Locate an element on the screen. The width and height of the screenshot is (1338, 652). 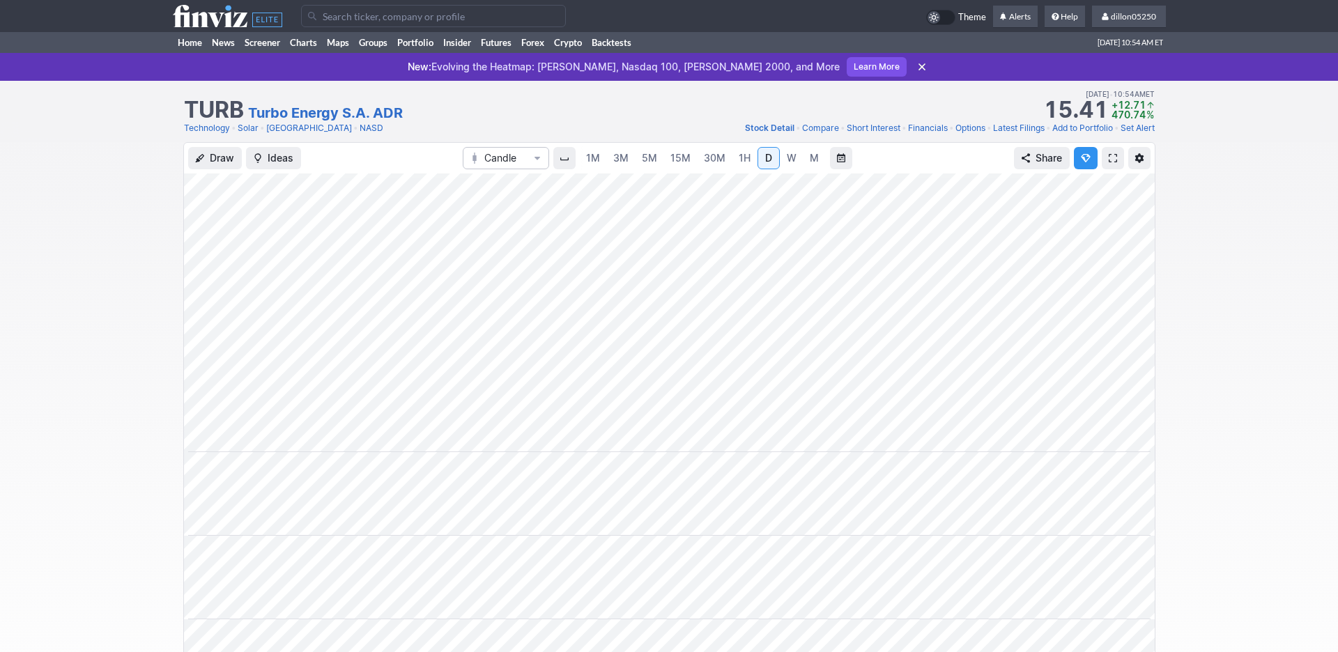
a: Portfolio is located at coordinates (415, 43).